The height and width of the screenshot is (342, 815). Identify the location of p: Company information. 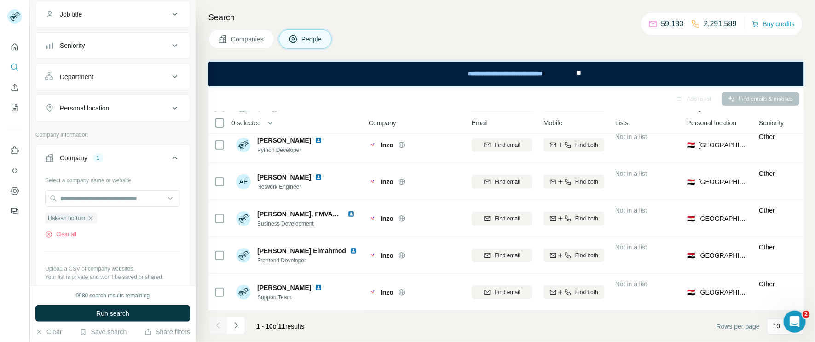
(113, 135).